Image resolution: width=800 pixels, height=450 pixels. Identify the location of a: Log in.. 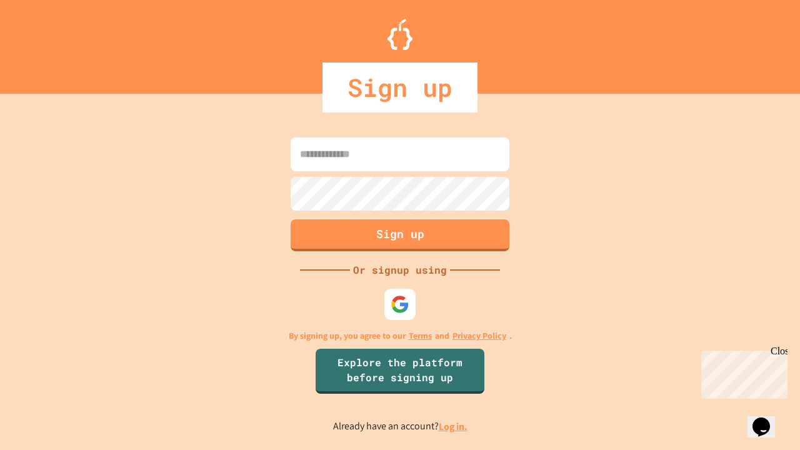
(453, 426).